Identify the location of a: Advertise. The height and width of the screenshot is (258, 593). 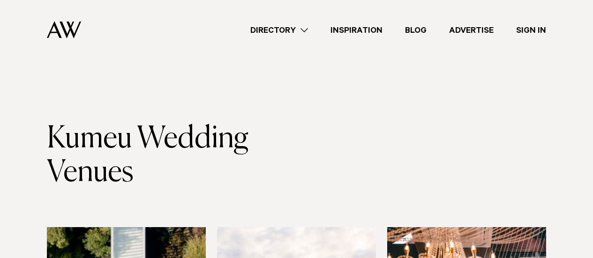
(471, 30).